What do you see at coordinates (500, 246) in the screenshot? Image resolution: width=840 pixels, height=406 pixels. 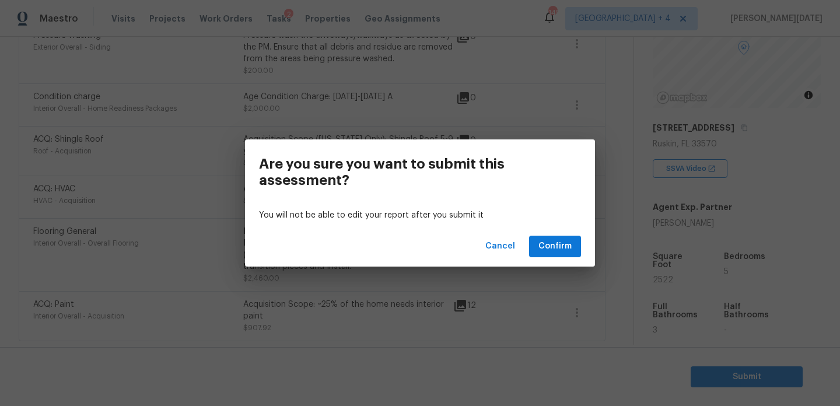 I see `span: Cancel` at bounding box center [500, 246].